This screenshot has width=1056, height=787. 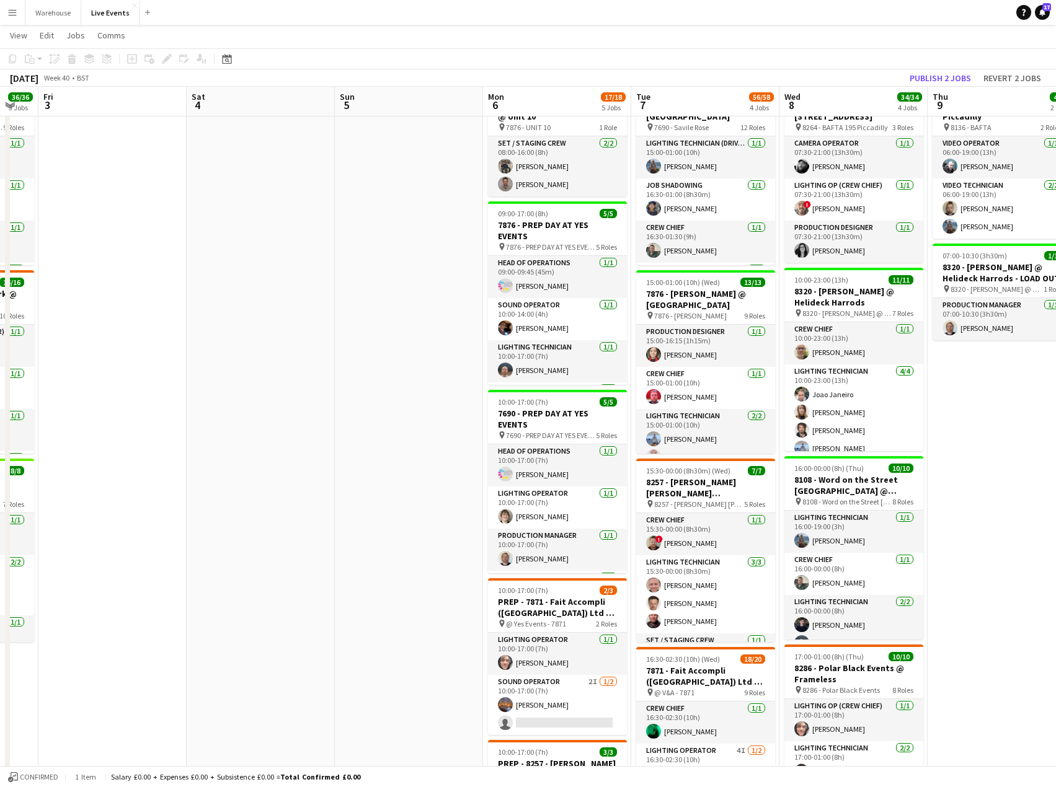 What do you see at coordinates (940, 78) in the screenshot?
I see `button: Publish 2 jobs` at bounding box center [940, 78].